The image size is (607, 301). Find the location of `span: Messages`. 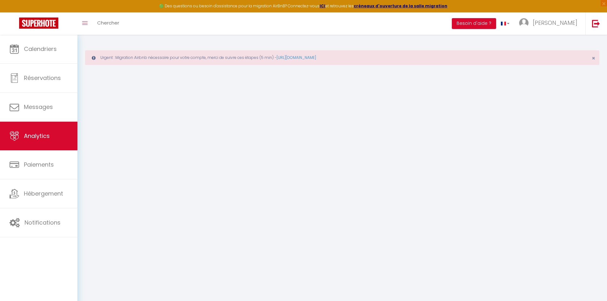

span: Messages is located at coordinates (38, 107).